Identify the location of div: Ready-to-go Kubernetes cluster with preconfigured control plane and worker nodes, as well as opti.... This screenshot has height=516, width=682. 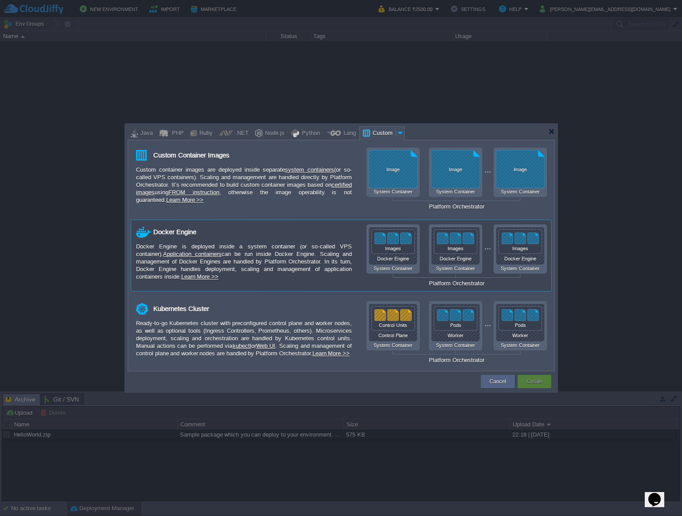
(244, 338).